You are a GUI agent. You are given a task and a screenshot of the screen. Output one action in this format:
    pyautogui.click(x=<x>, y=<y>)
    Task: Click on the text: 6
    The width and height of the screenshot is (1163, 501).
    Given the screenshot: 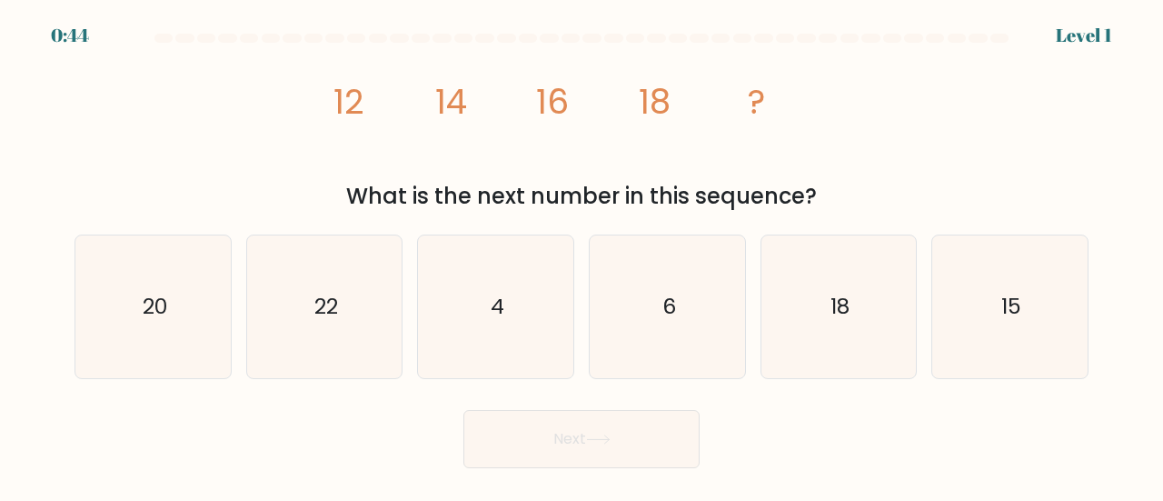 What is the action you would take?
    pyautogui.click(x=668, y=305)
    